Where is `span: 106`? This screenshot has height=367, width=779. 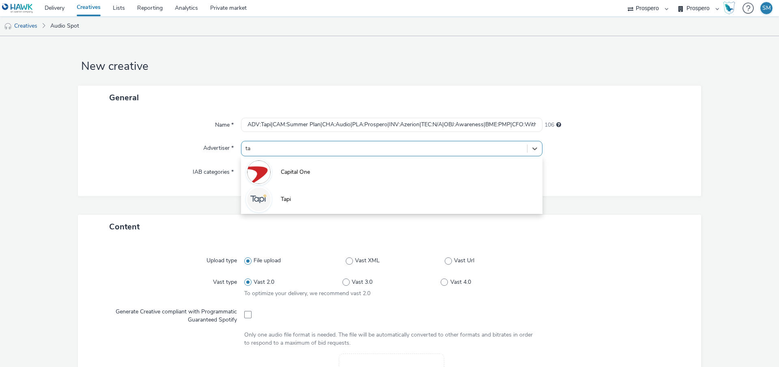
span: 106 is located at coordinates (549, 125).